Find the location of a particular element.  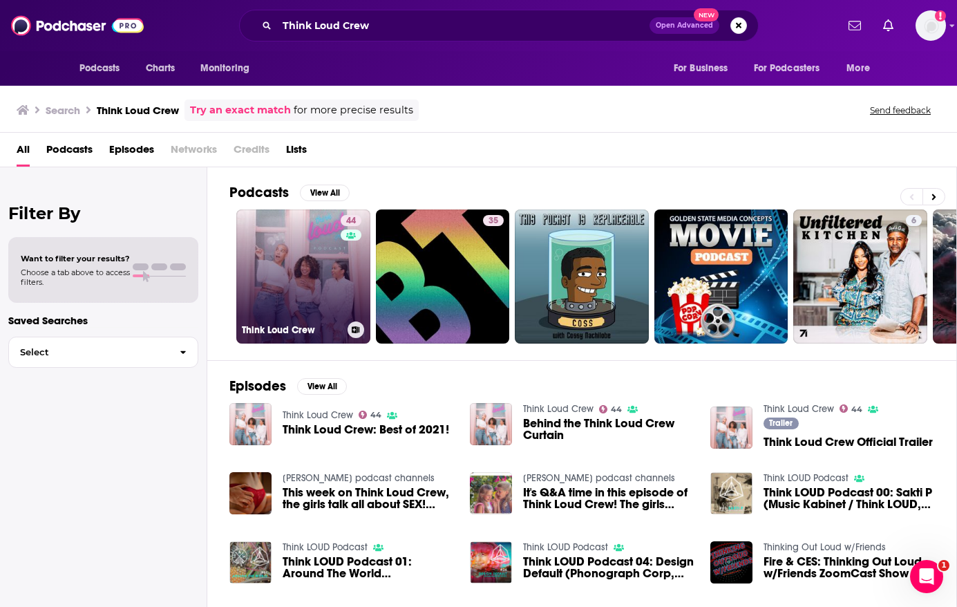

svg: Add a profile image is located at coordinates (940, 16).